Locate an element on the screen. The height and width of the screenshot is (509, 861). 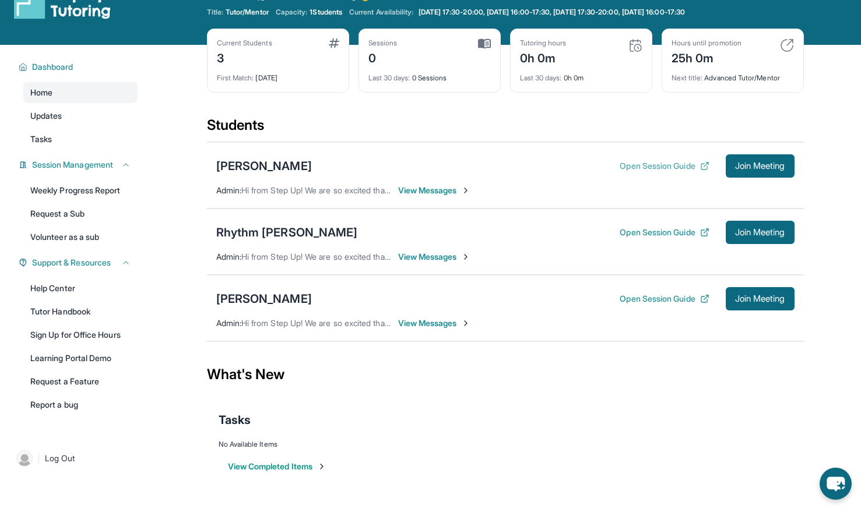
a: Learning Portal Demo is located at coordinates (80, 358).